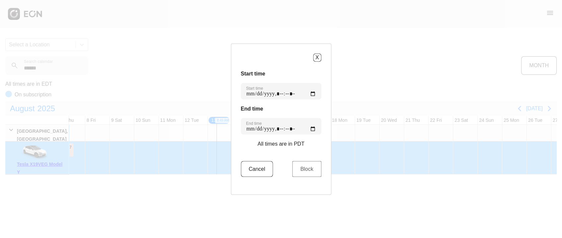 The image size is (562, 238). Describe the element at coordinates (254, 88) in the screenshot. I see `label: Start time` at that location.